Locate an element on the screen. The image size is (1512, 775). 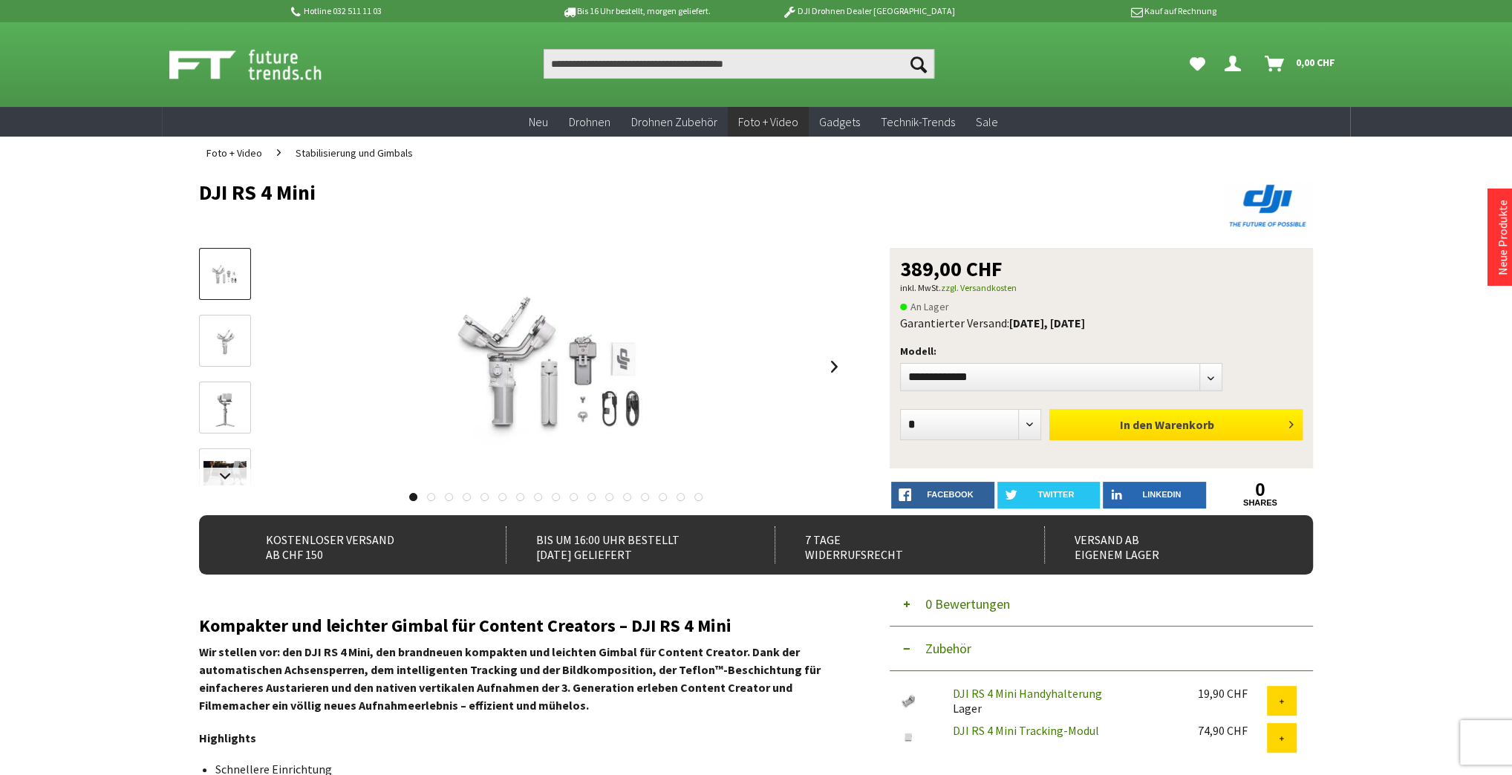
span: 389,00 CHF is located at coordinates (951, 269).